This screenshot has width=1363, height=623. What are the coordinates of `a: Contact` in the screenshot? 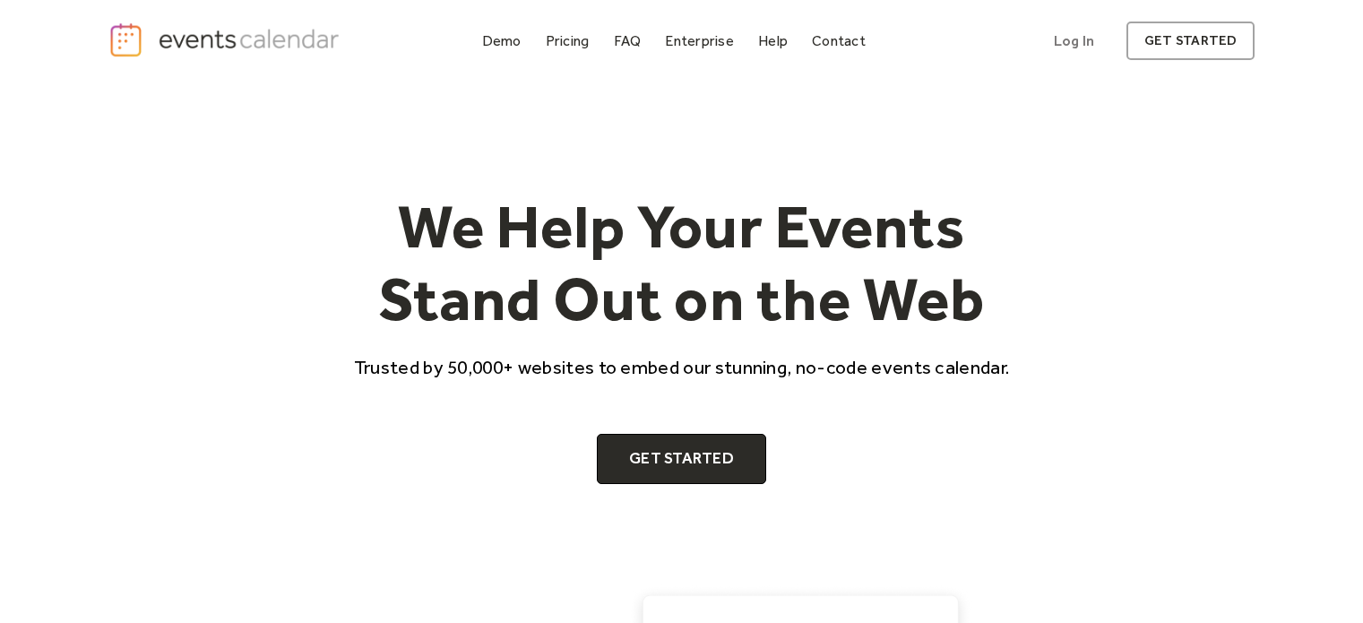 It's located at (839, 40).